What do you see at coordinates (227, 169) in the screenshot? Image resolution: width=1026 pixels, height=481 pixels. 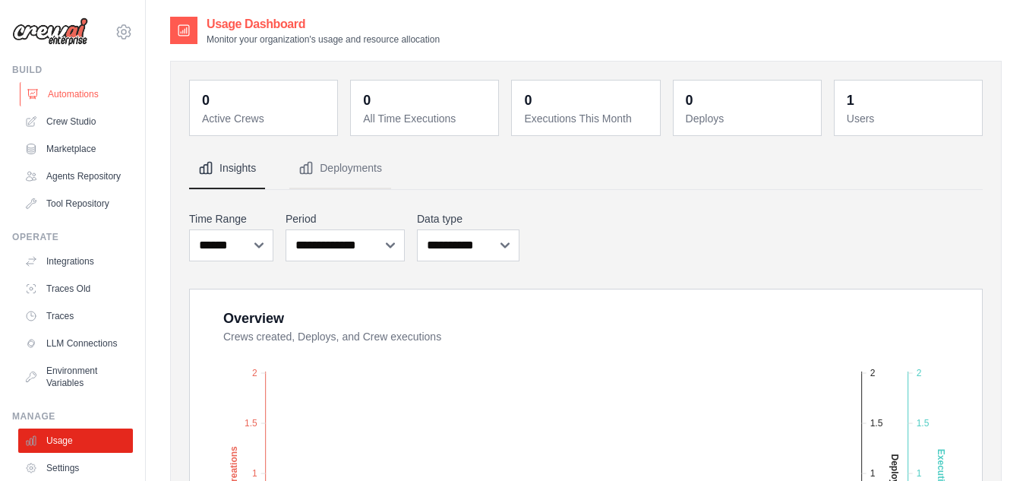 I see `button: Insights` at bounding box center [227, 169].